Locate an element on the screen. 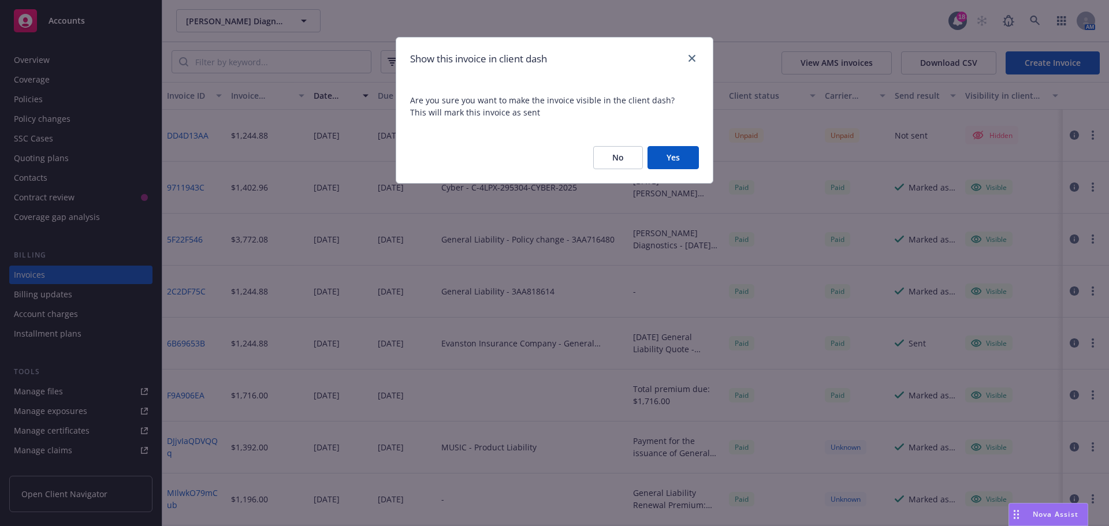  button: Yes is located at coordinates (673, 158).